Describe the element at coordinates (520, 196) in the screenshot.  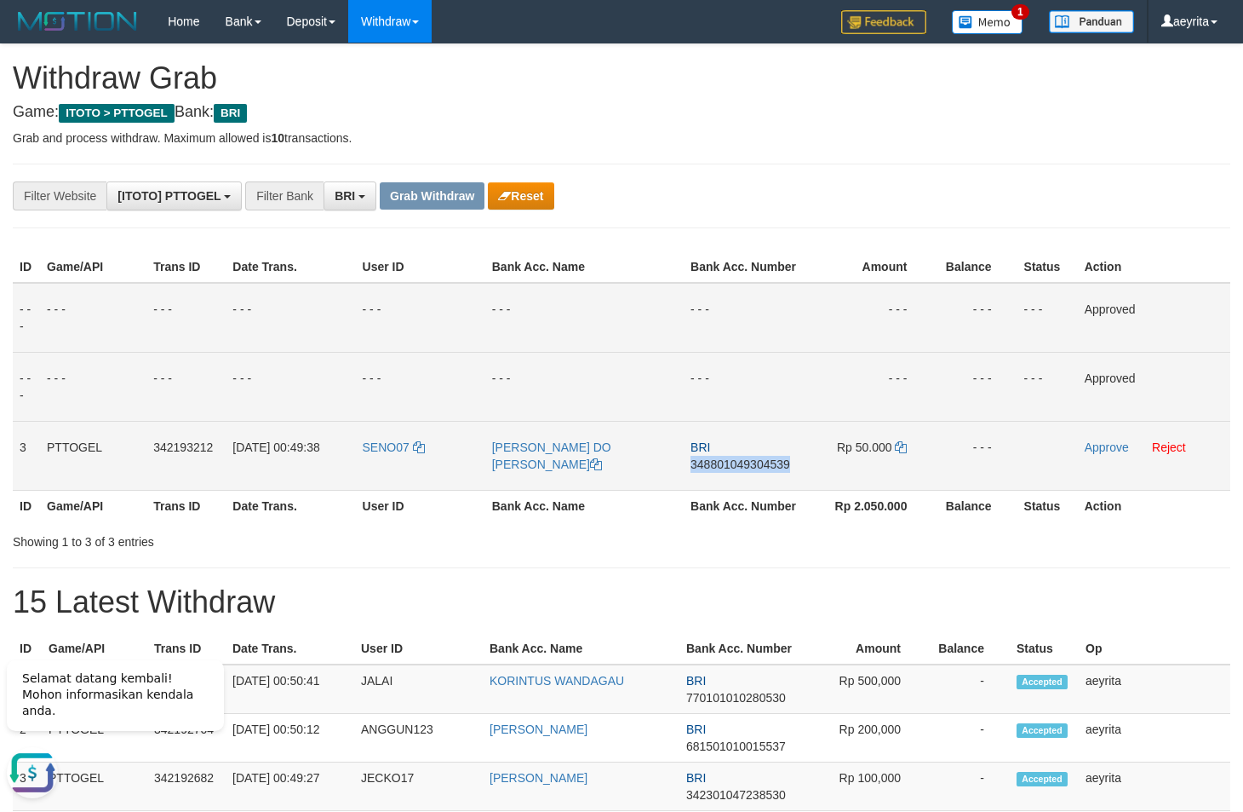
I see `button: Reset` at that location.